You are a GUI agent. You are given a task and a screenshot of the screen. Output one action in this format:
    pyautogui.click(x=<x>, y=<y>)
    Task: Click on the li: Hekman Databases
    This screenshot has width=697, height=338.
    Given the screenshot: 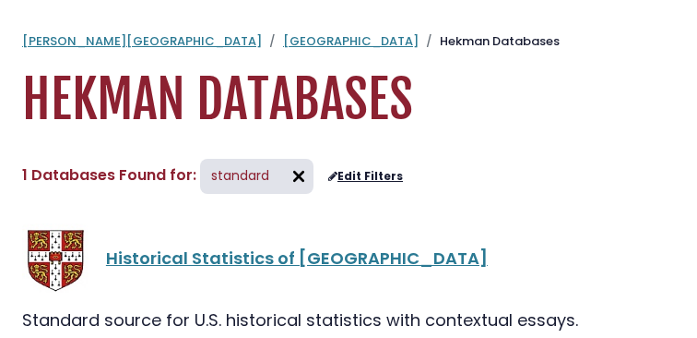 What is the action you would take?
    pyautogui.click(x=489, y=42)
    